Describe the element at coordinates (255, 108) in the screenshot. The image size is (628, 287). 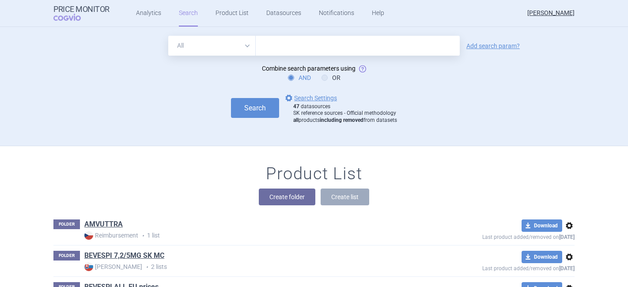
I see `button: Search` at that location.